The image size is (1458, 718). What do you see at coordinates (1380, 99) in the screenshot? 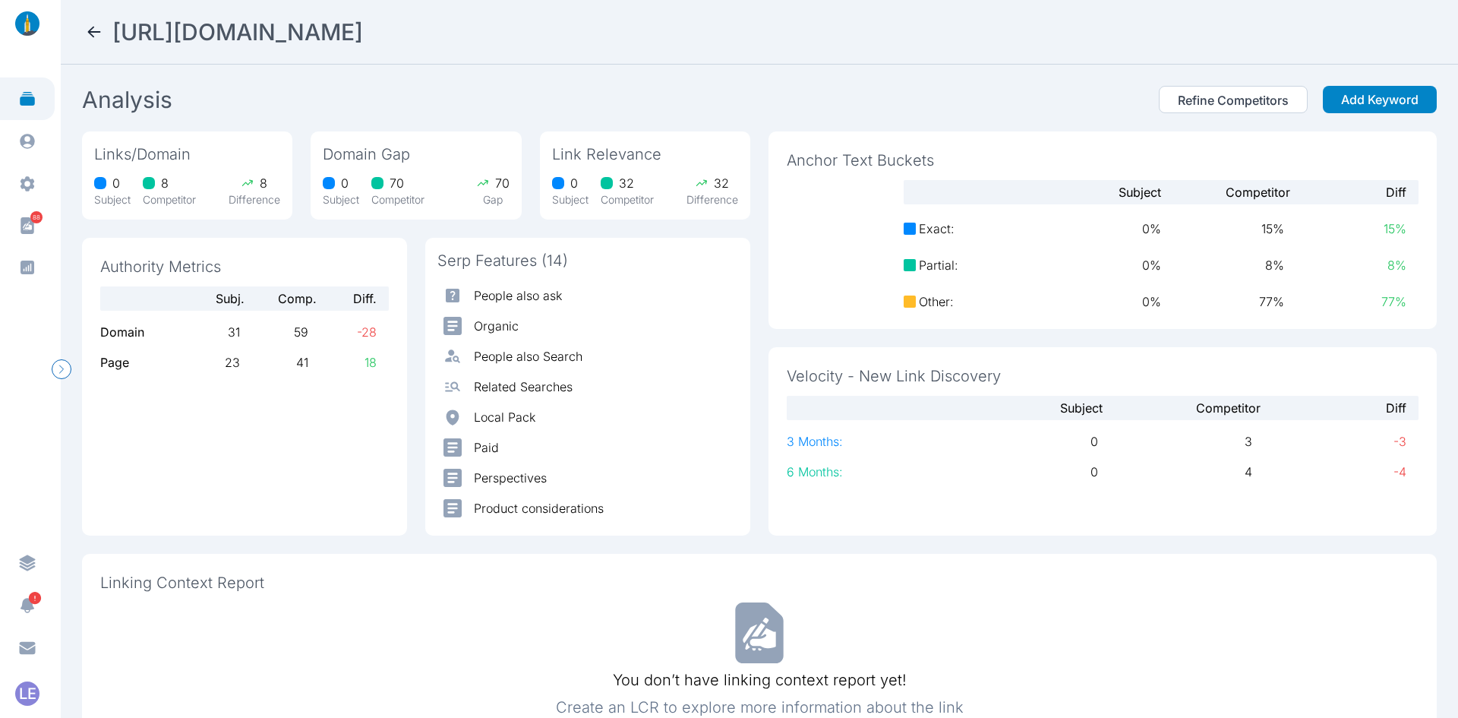
I see `button: Add Keyword` at bounding box center [1380, 99].